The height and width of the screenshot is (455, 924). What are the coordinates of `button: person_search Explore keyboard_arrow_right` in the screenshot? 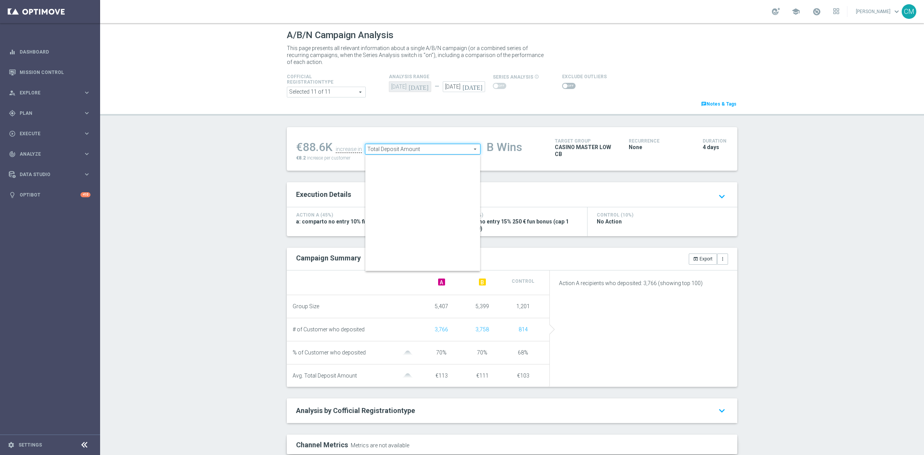 It's located at (50, 93).